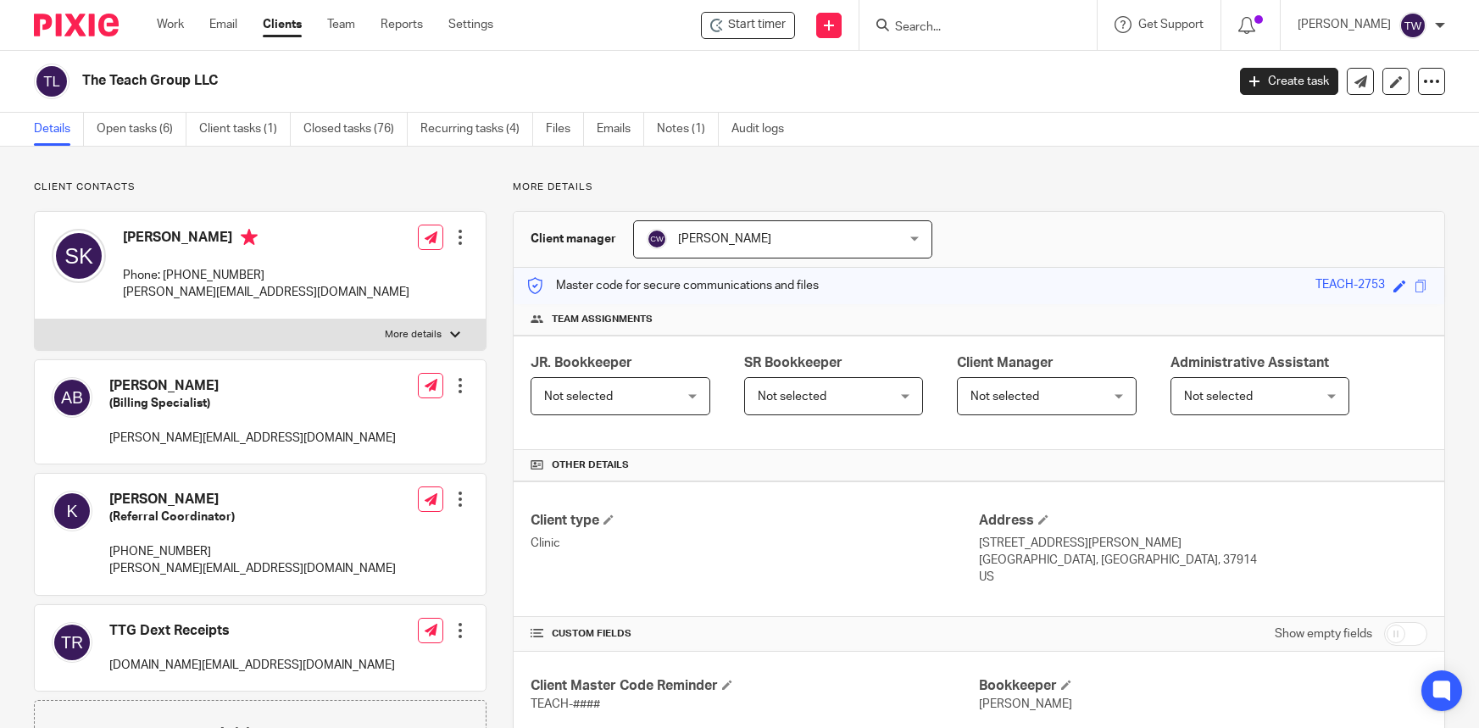  Describe the element at coordinates (687, 129) in the screenshot. I see `a: Notes (1)` at that location.